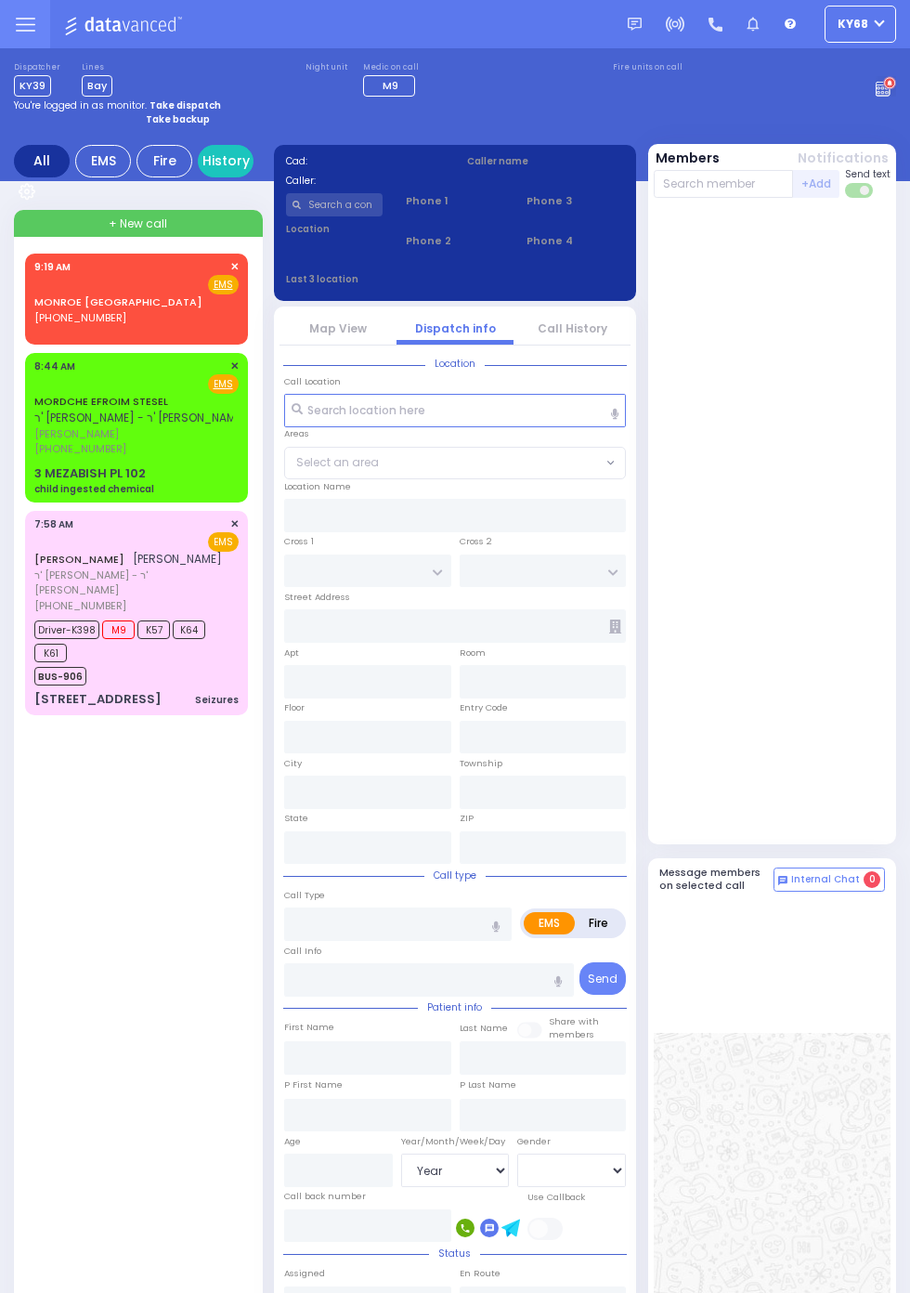 The height and width of the screenshot is (1293, 910). What do you see at coordinates (334, 204) in the screenshot?
I see `input: Search a contact` at bounding box center [334, 204].